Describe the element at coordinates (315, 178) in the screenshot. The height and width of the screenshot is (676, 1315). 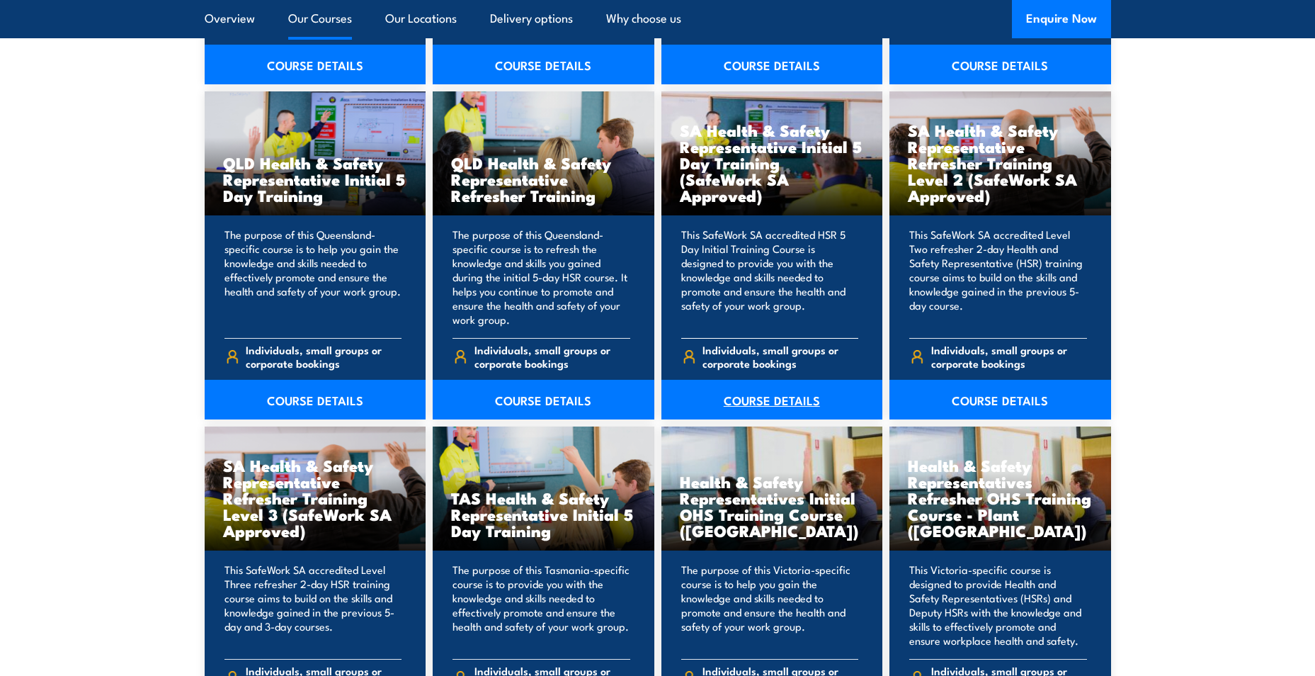
I see `h3: QLD Health & Safety Representative Initial 5 Day Training` at that location.